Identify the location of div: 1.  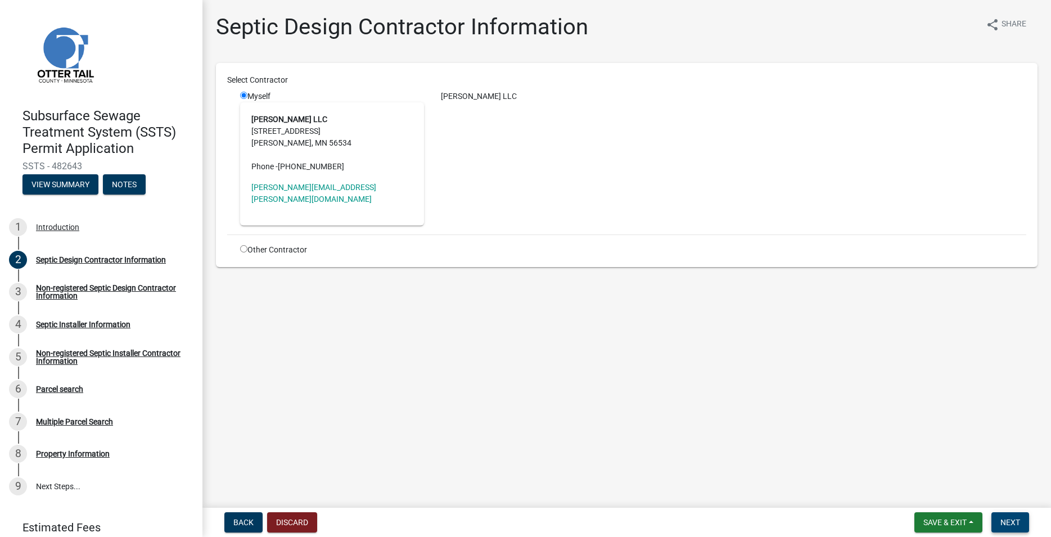
(18, 227).